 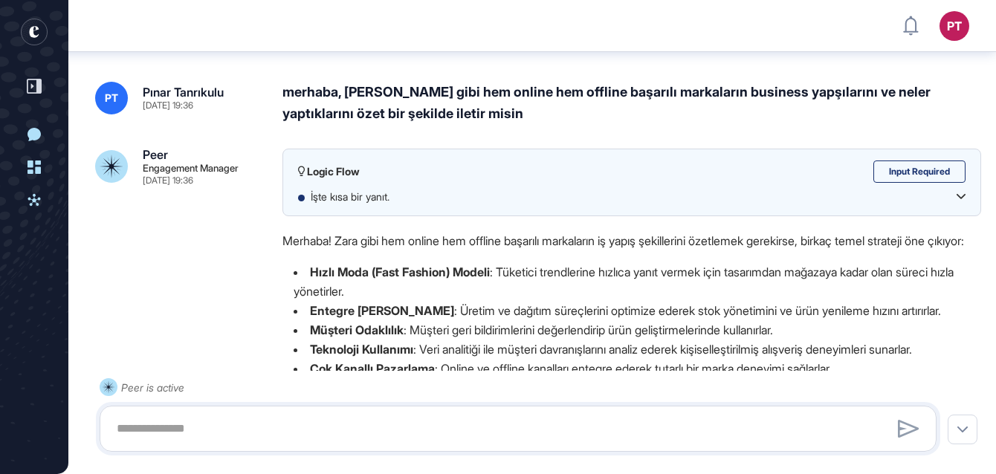 What do you see at coordinates (632, 369) in the screenshot?
I see `li: : Online ve offline kanalları entegre ederek tutarlı bir marka deneyimi sağlarlar.` at bounding box center [632, 369].